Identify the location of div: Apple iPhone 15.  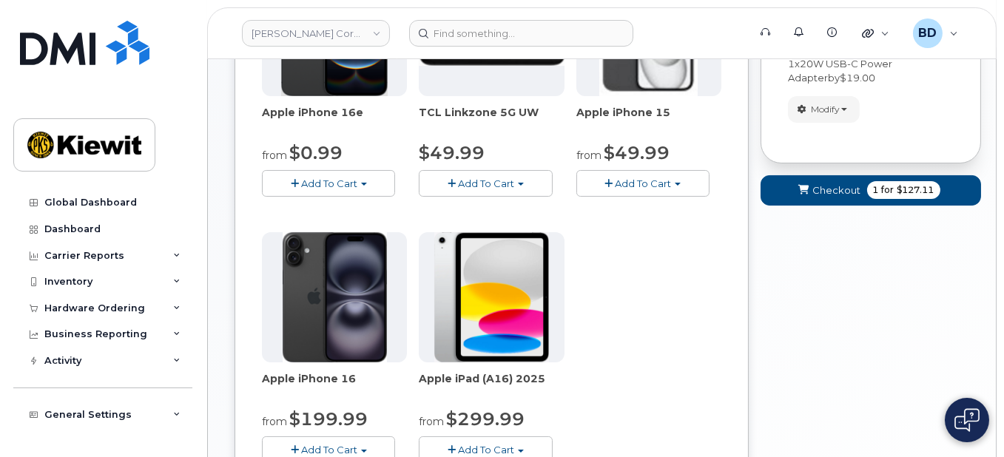
(649, 120).